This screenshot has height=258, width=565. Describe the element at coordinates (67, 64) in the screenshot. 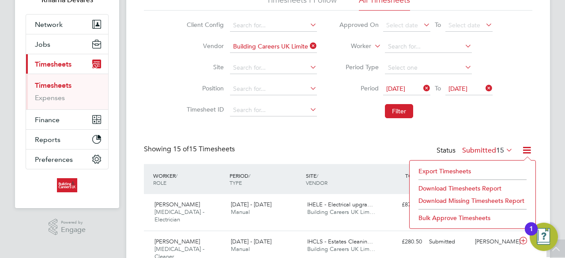

I see `button: Timesheets` at that location.